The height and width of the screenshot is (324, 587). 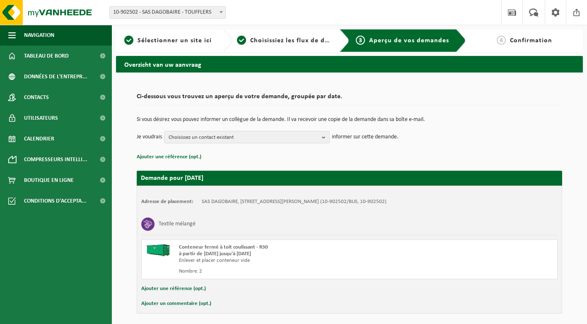 What do you see at coordinates (360, 40) in the screenshot?
I see `span: 3` at bounding box center [360, 40].